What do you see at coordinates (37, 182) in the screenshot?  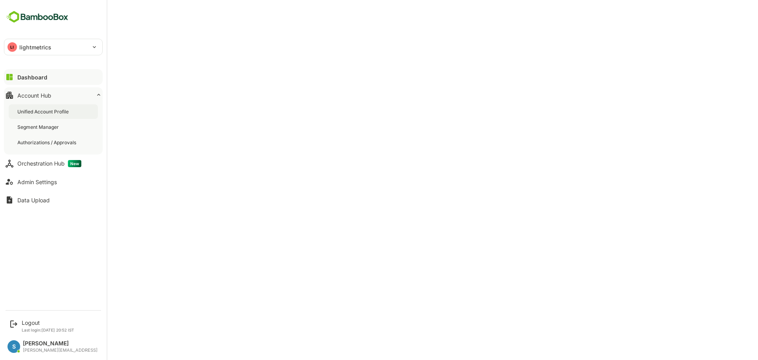 I see `div: Admin Settings` at bounding box center [37, 182].